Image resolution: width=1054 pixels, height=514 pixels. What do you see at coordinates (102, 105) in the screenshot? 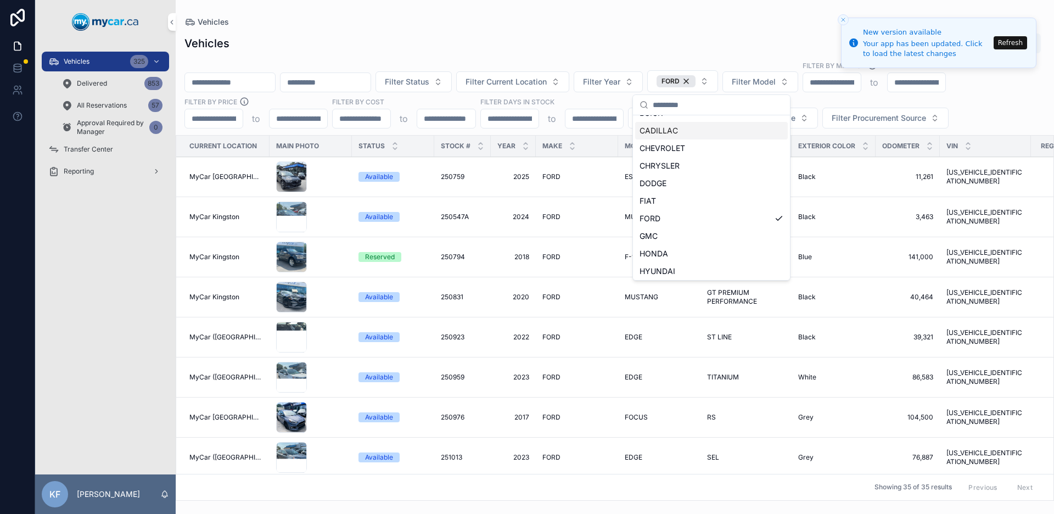
I see `span: All Reservations` at bounding box center [102, 105].